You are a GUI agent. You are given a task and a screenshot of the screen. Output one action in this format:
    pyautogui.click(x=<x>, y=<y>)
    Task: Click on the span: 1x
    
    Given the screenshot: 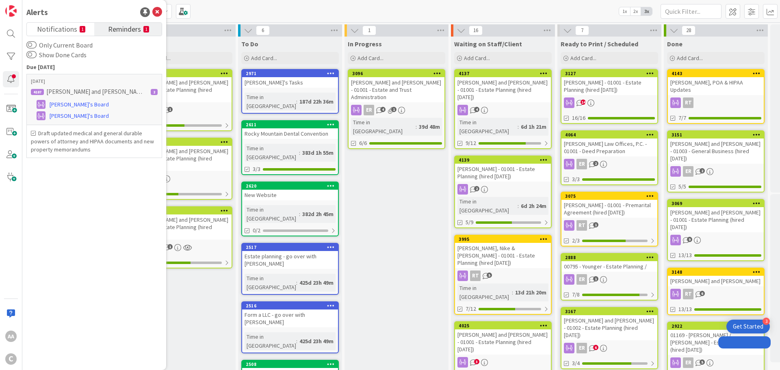 What is the action you would take?
    pyautogui.click(x=624, y=11)
    